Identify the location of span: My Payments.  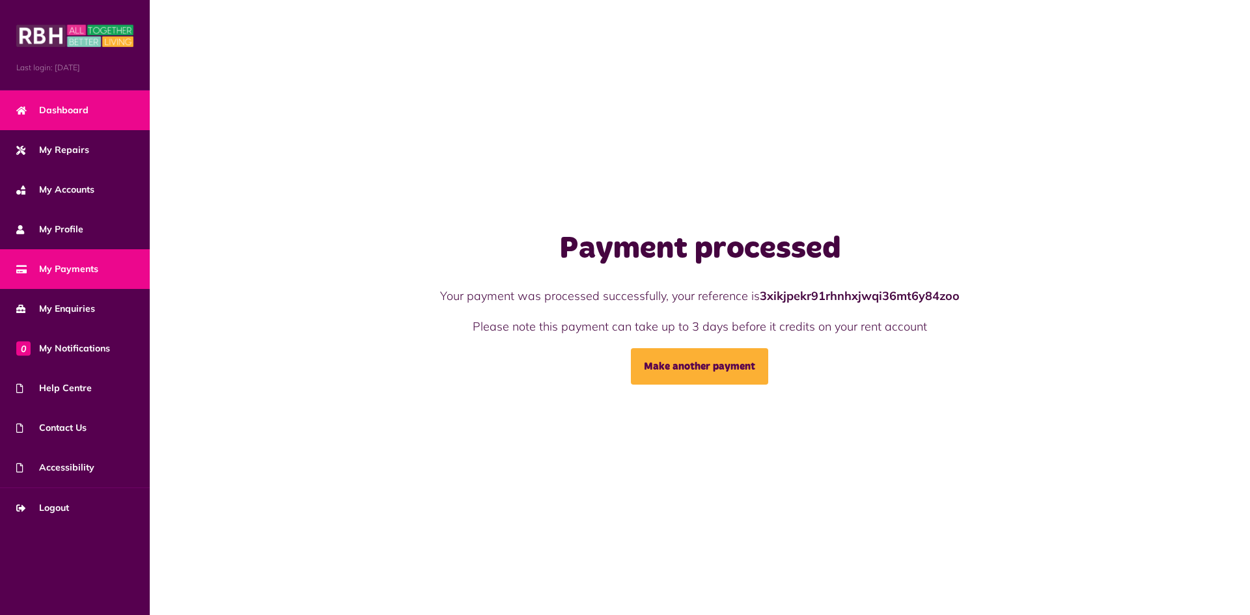
(57, 269).